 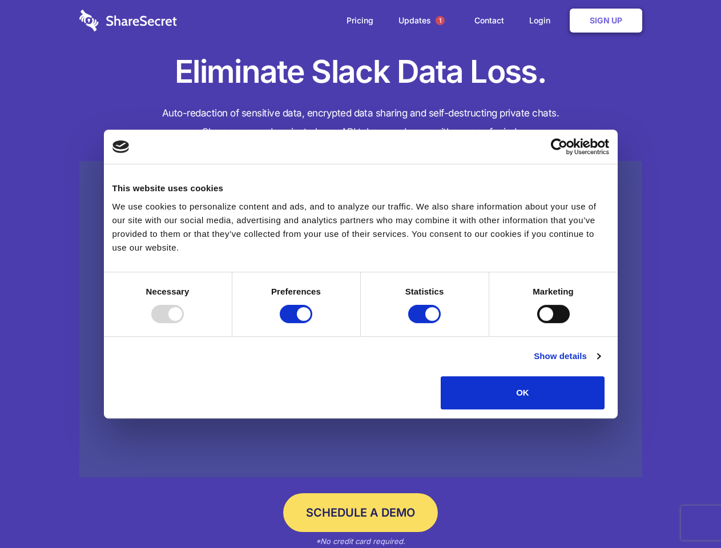 I want to click on div: We use cookies to personalize content and ads, and to analyze our traffic. We also share informat..., so click(x=361, y=227).